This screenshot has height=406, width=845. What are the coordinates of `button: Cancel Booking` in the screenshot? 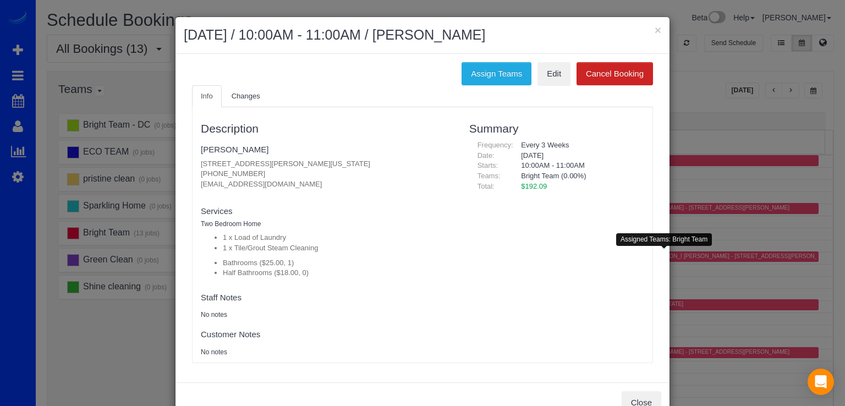 It's located at (615, 74).